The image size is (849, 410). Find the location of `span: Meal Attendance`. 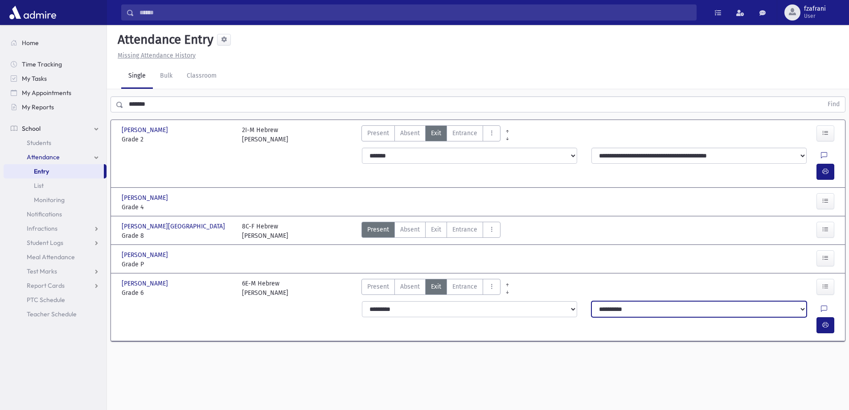

span: Meal Attendance is located at coordinates (51, 257).